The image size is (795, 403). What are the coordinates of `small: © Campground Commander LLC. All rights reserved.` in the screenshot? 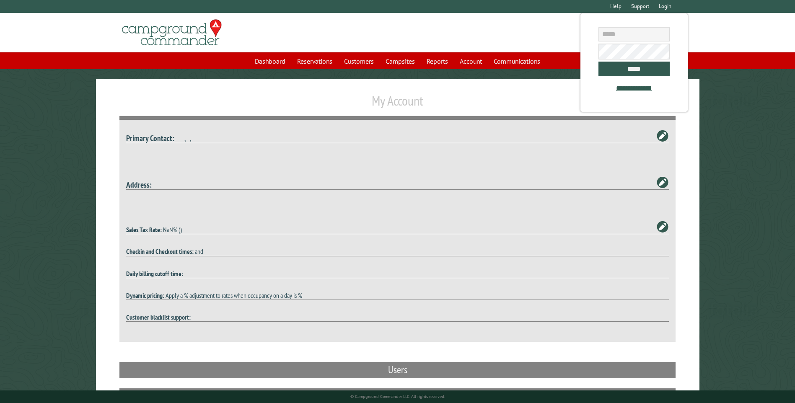 It's located at (398, 396).